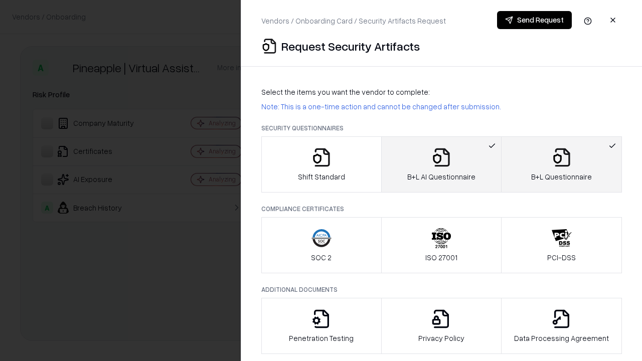 The image size is (642, 361). What do you see at coordinates (441, 326) in the screenshot?
I see `button: Privacy Policy` at bounding box center [441, 326].